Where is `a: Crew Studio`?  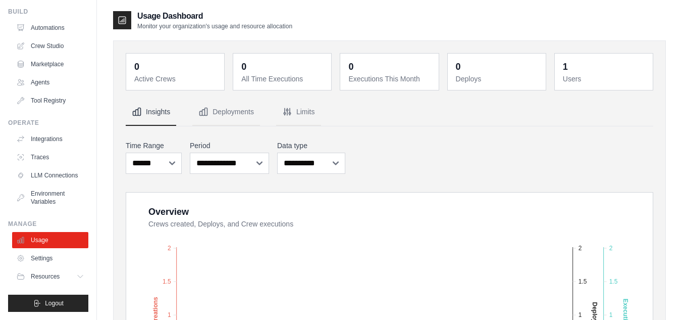 a: Crew Studio is located at coordinates (50, 46).